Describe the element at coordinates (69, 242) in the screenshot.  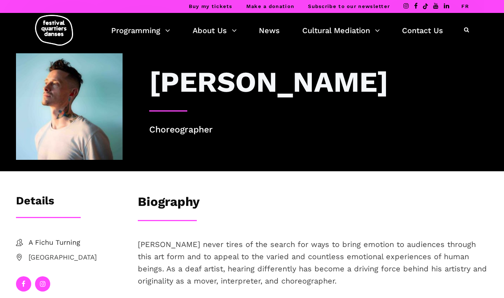
I see `a: A Fichu Turning` at that location.